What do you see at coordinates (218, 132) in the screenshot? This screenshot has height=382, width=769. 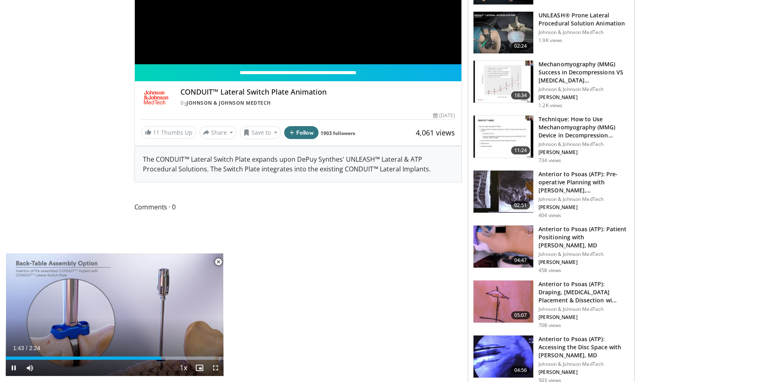 I see `button: Share` at bounding box center [218, 132].